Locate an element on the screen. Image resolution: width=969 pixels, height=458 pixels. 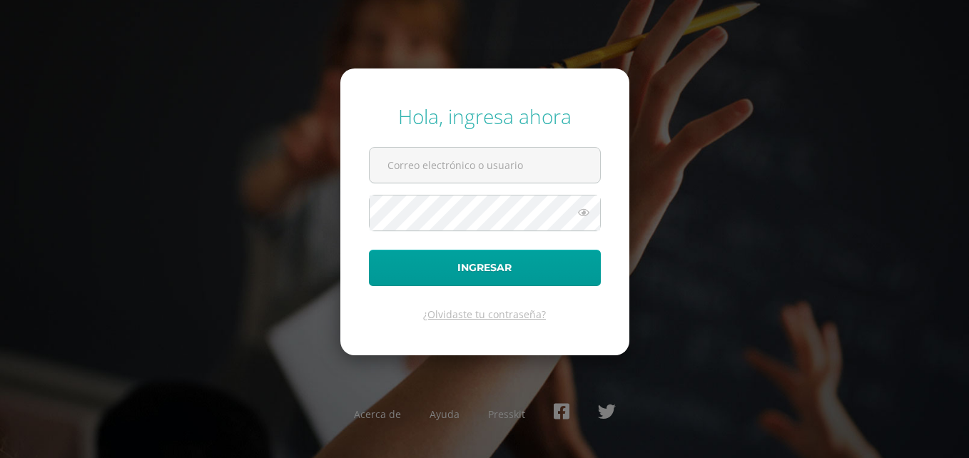
input: Correo electrónico o usuario is located at coordinates (484, 165).